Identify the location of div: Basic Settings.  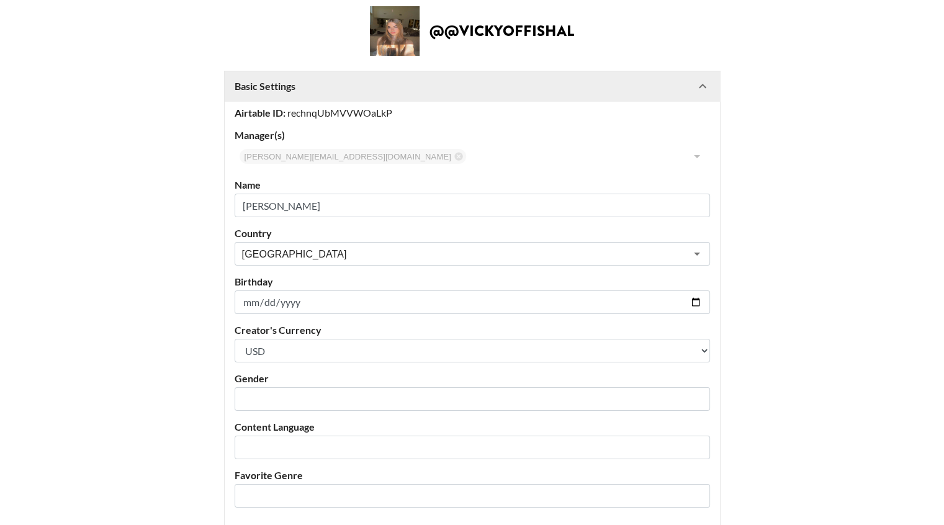
(472, 86).